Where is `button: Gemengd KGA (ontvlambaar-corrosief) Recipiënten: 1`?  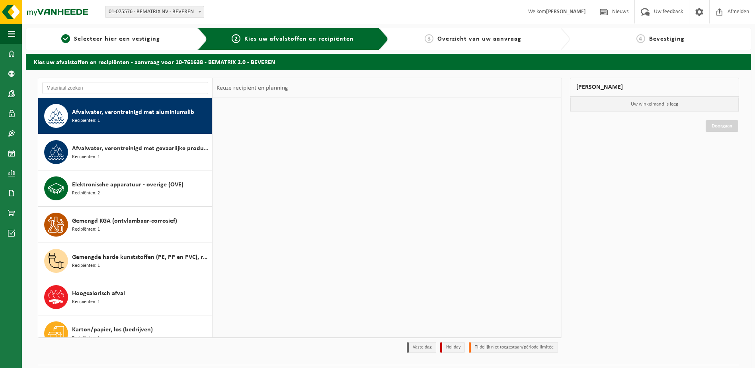
button: Gemengd KGA (ontvlambaar-corrosief) Recipiënten: 1 is located at coordinates (125, 224).